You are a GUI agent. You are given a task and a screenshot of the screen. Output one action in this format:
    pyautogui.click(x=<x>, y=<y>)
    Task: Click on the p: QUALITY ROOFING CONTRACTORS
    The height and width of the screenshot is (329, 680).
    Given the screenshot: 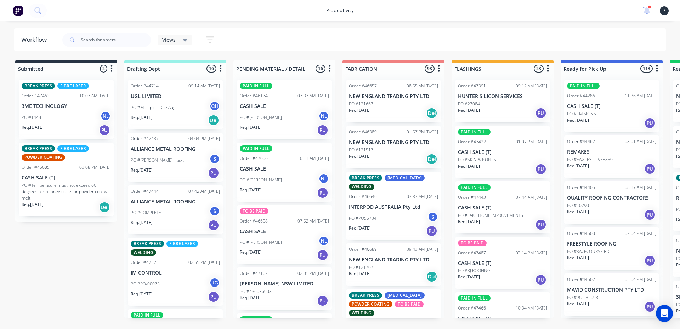 What is the action you would take?
    pyautogui.click(x=612, y=198)
    